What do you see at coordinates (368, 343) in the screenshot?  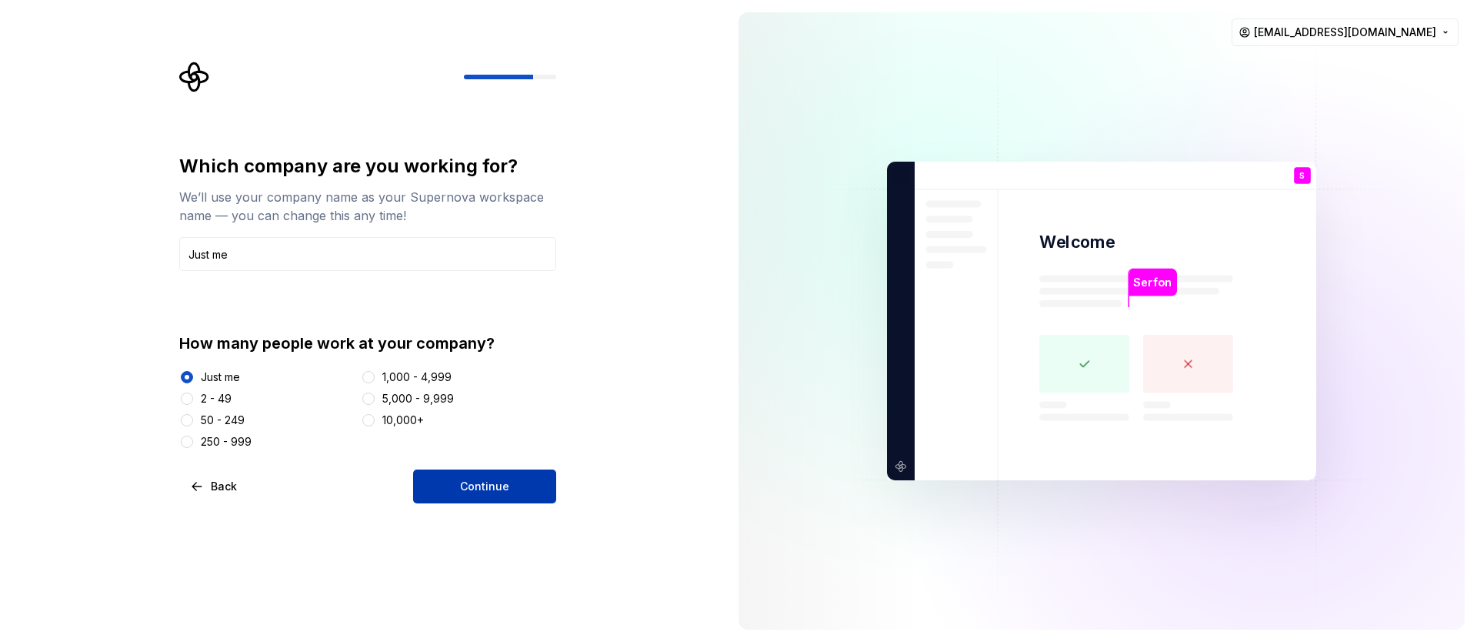 I see `div: How many people work at your company?` at bounding box center [368, 343].